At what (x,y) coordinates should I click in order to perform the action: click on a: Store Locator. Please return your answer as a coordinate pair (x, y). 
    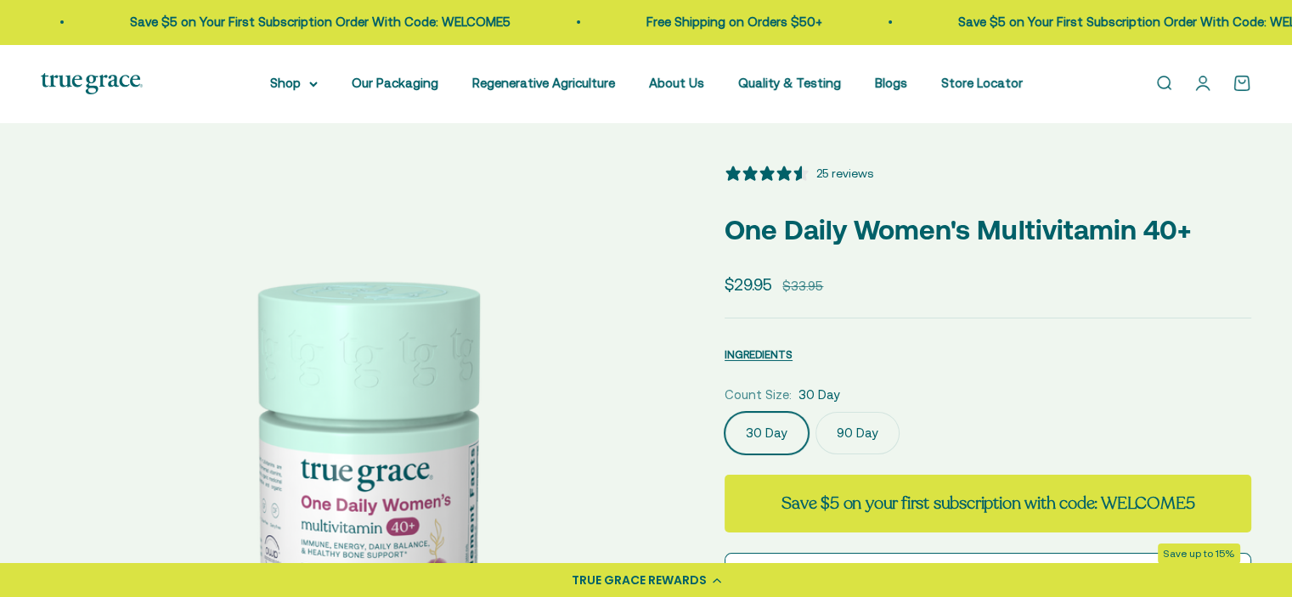
    Looking at the image, I should click on (982, 82).